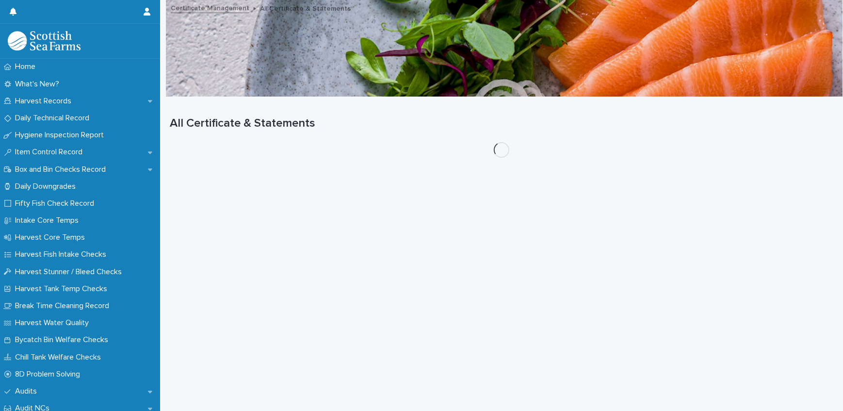 This screenshot has height=411, width=843. I want to click on p: Daily Technical Record, so click(54, 118).